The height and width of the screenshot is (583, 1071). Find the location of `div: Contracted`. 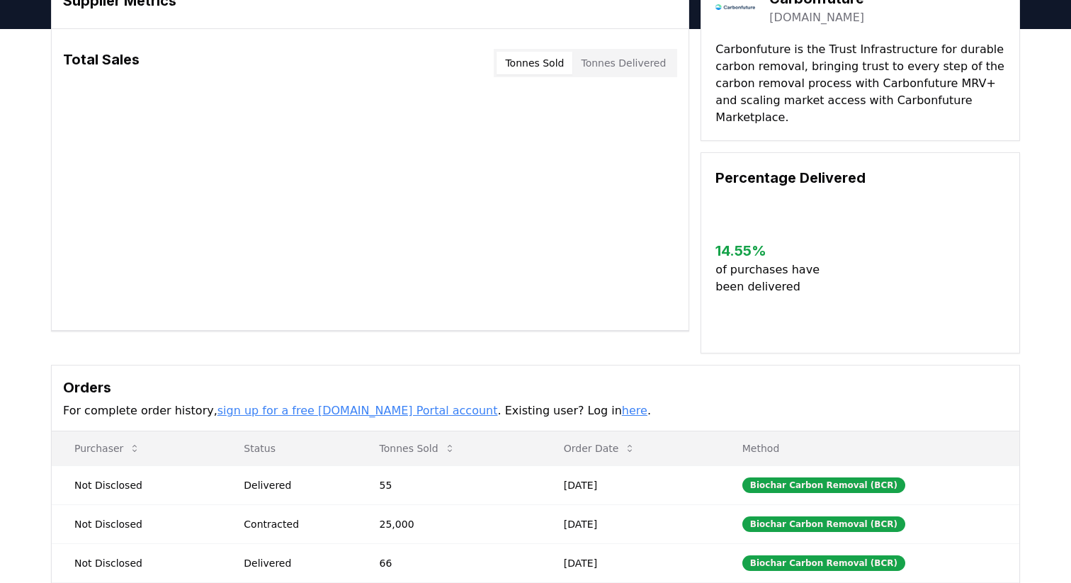

div: Contracted is located at coordinates (294, 524).